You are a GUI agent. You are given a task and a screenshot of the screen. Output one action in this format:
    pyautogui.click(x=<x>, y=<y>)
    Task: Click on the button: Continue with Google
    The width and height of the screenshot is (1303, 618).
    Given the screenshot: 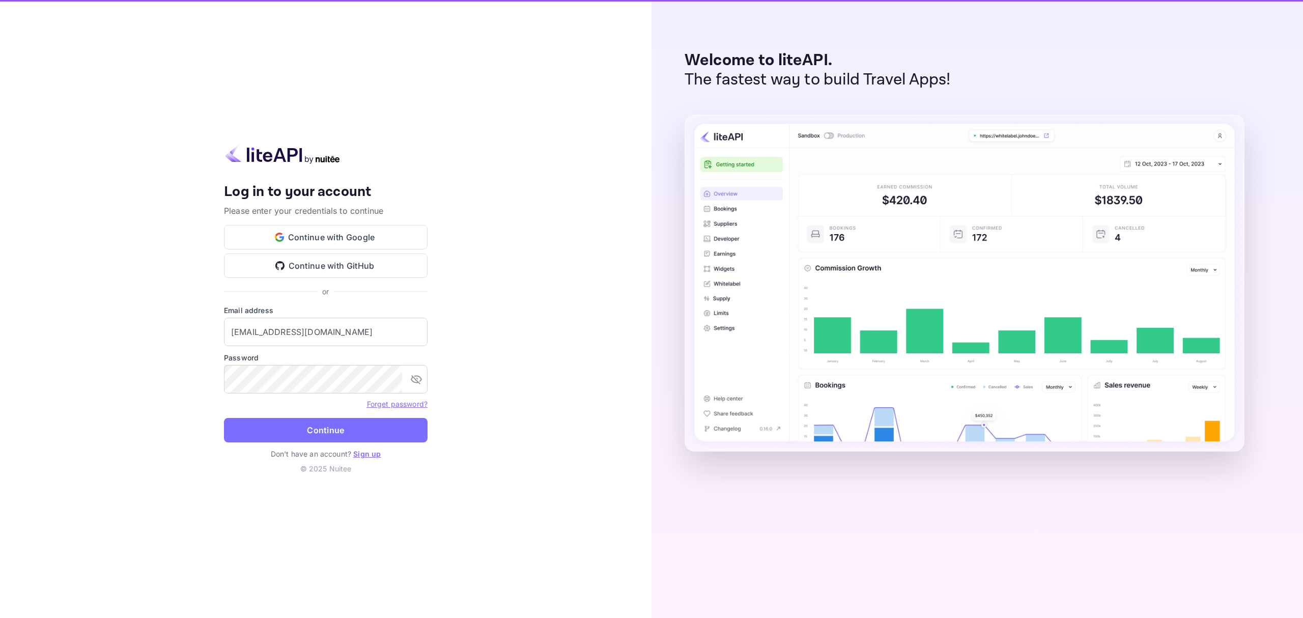 What is the action you would take?
    pyautogui.click(x=326, y=237)
    